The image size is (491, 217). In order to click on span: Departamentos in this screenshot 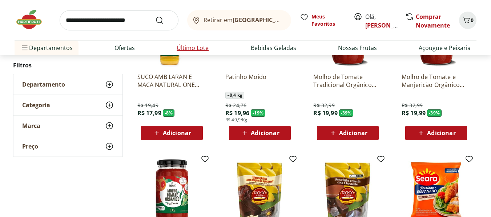, I will do `click(46, 48)`.